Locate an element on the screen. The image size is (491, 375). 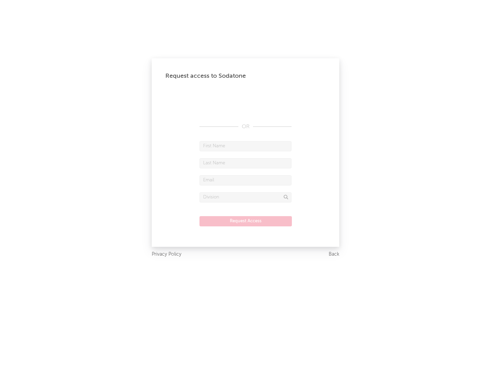
div: OR is located at coordinates (245, 127).